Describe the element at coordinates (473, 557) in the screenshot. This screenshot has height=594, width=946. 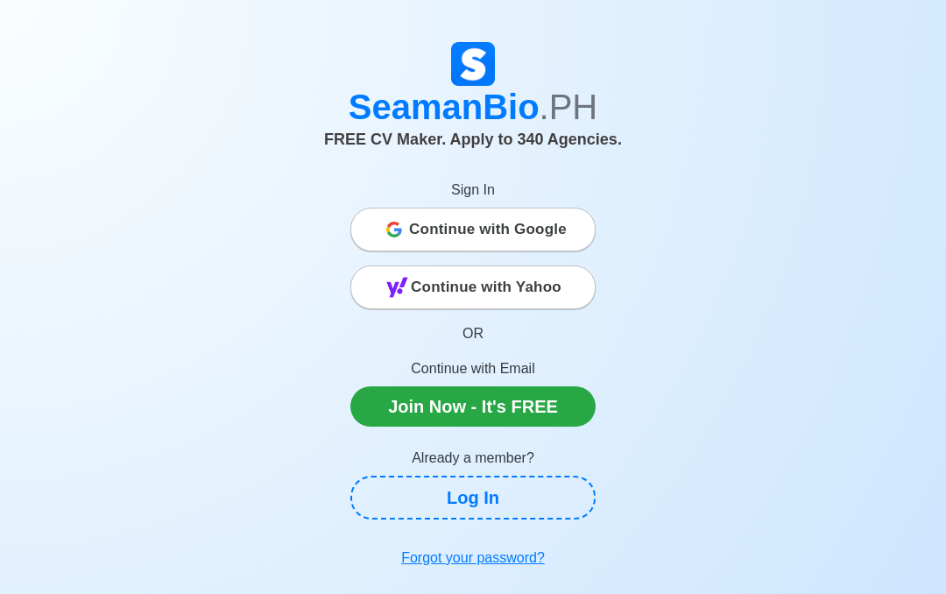
I see `u: Forgot your password?` at that location.